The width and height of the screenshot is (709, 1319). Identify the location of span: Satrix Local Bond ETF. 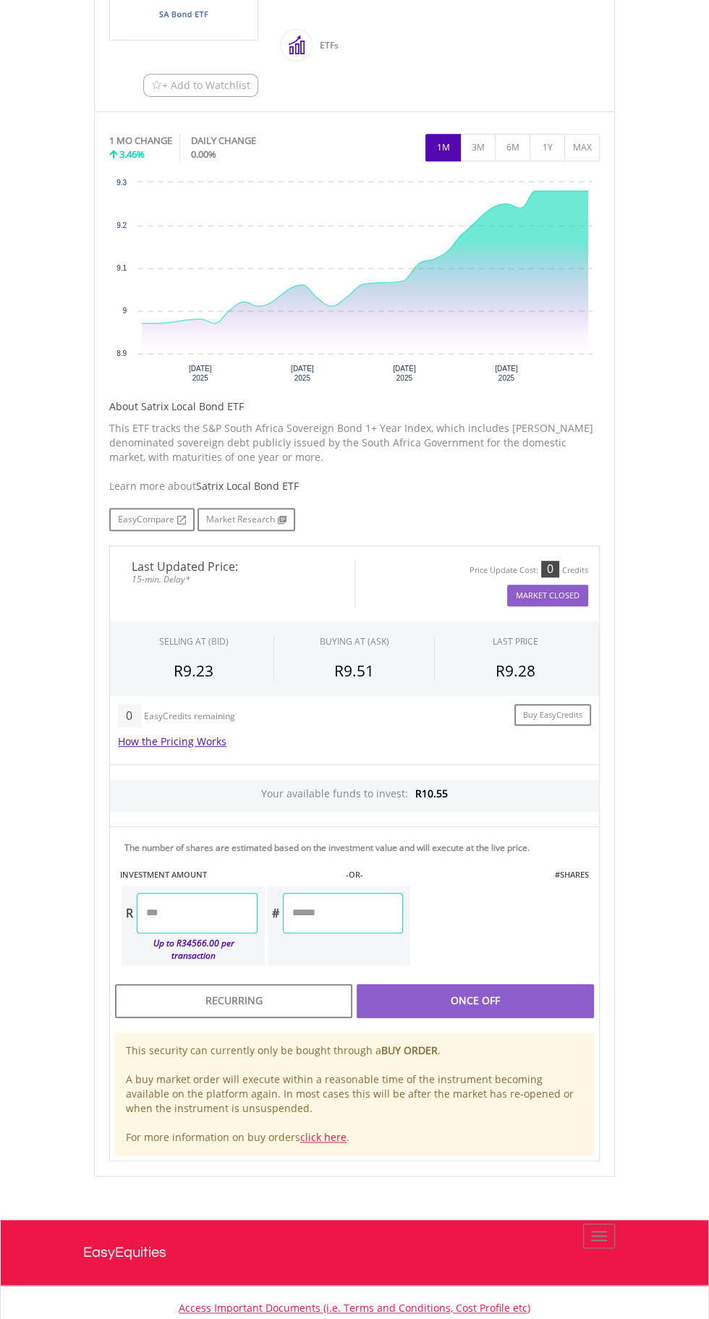
(247, 486).